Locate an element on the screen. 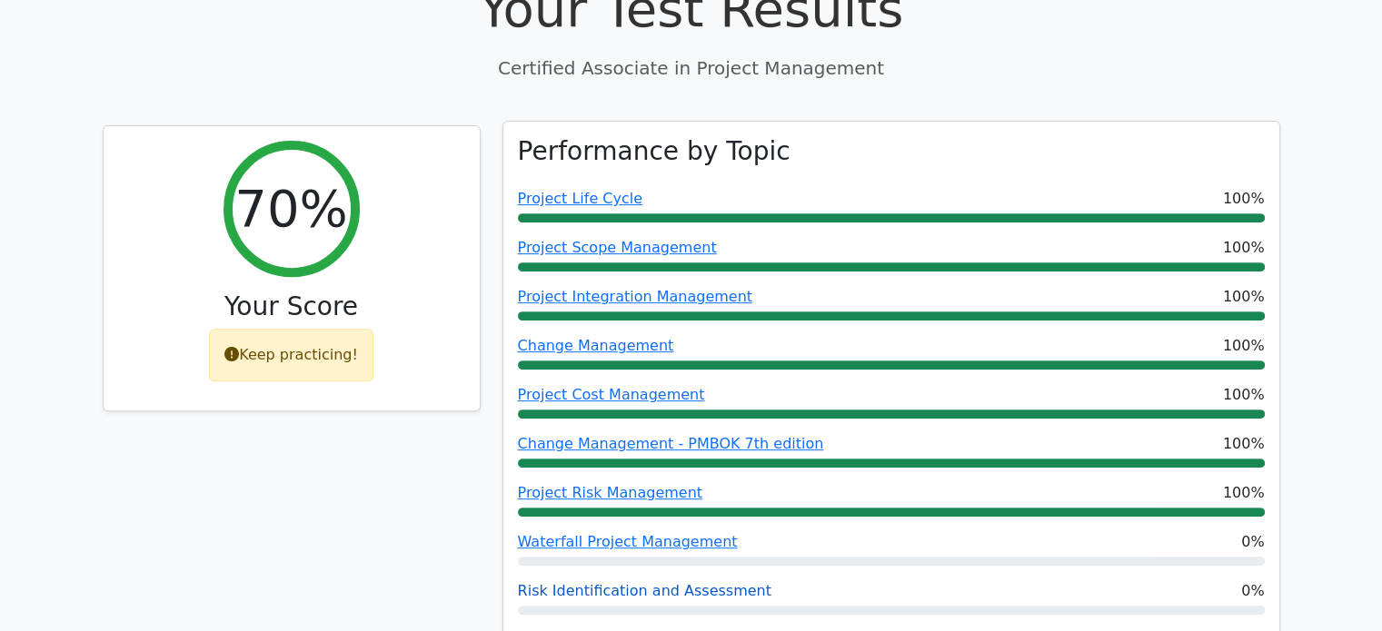 The width and height of the screenshot is (1382, 631). a: Project Cost Management is located at coordinates (612, 394).